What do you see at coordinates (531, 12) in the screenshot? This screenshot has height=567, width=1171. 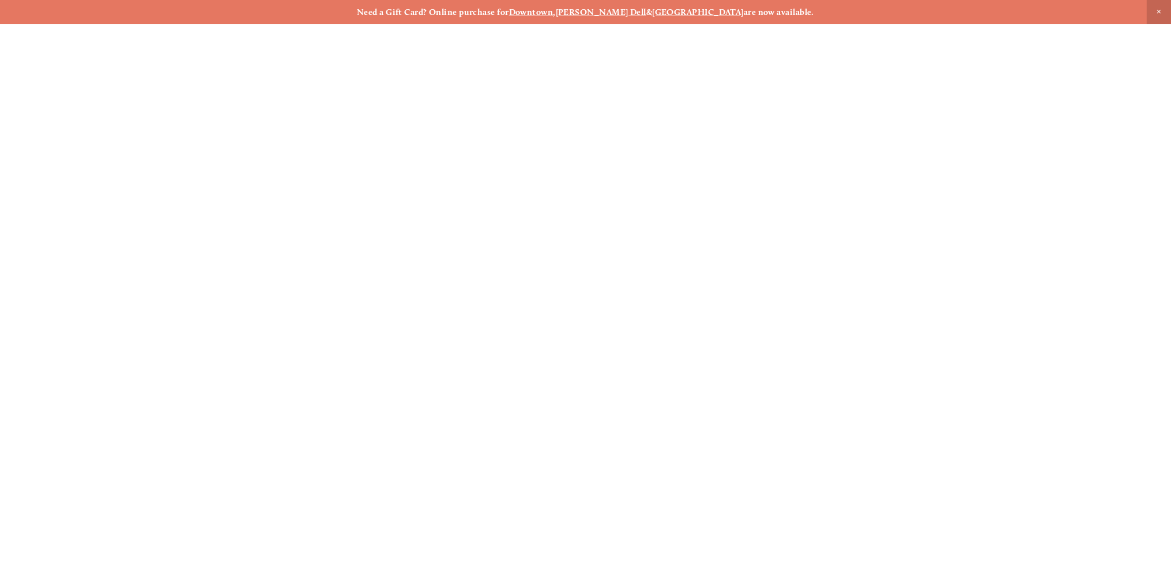 I see `a: Downtown` at bounding box center [531, 12].